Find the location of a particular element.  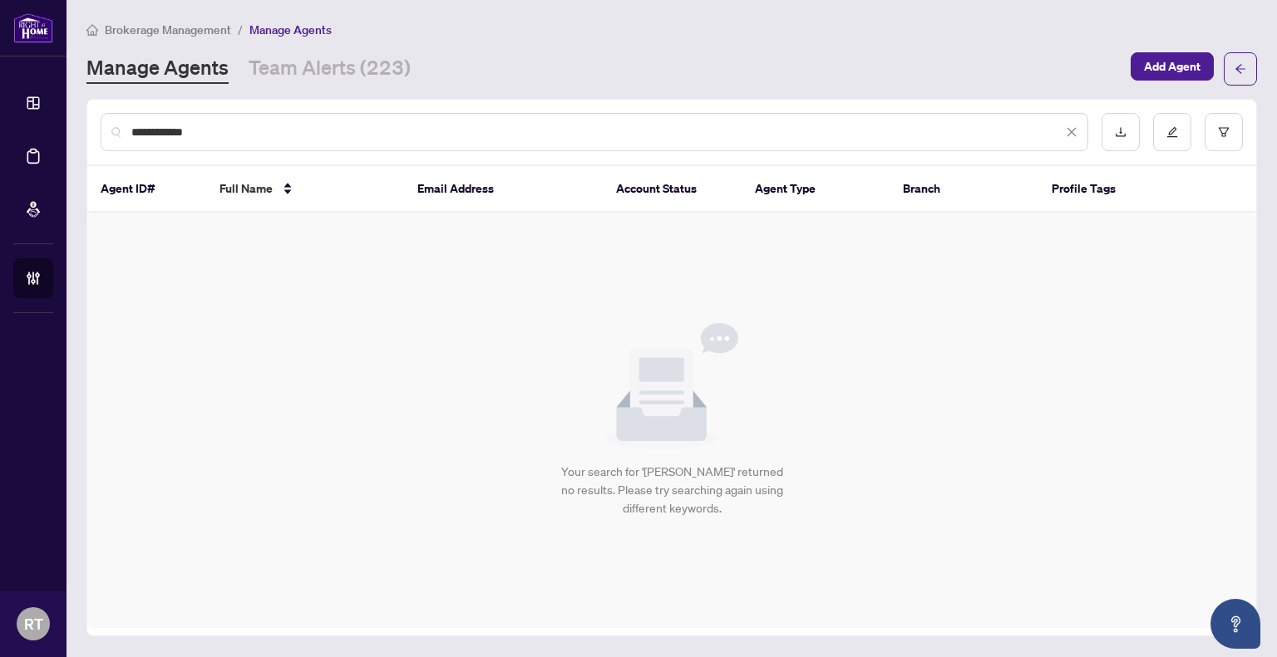

button: download is located at coordinates (1120, 132).